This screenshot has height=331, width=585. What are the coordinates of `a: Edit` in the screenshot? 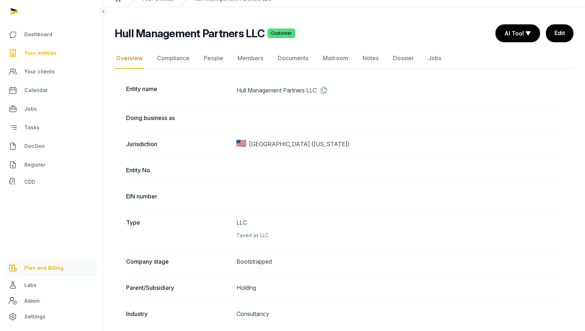 It's located at (560, 33).